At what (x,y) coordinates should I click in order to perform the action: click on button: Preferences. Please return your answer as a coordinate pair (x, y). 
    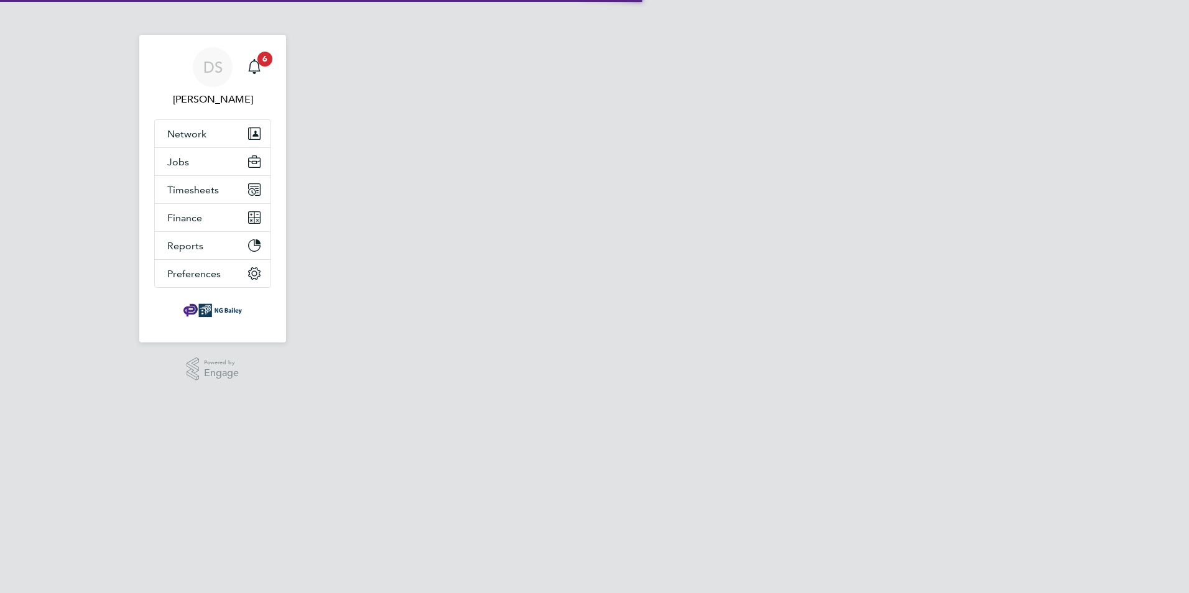
    Looking at the image, I should click on (213, 274).